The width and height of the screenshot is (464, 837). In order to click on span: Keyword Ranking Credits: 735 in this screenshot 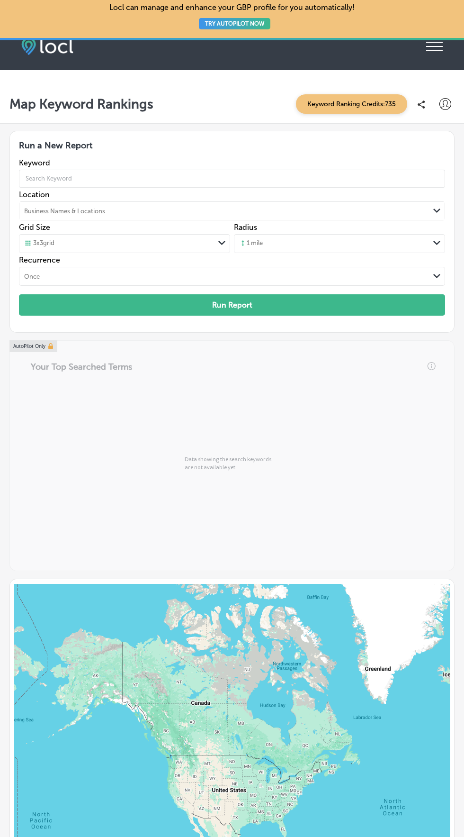, I will do `click(351, 104)`.